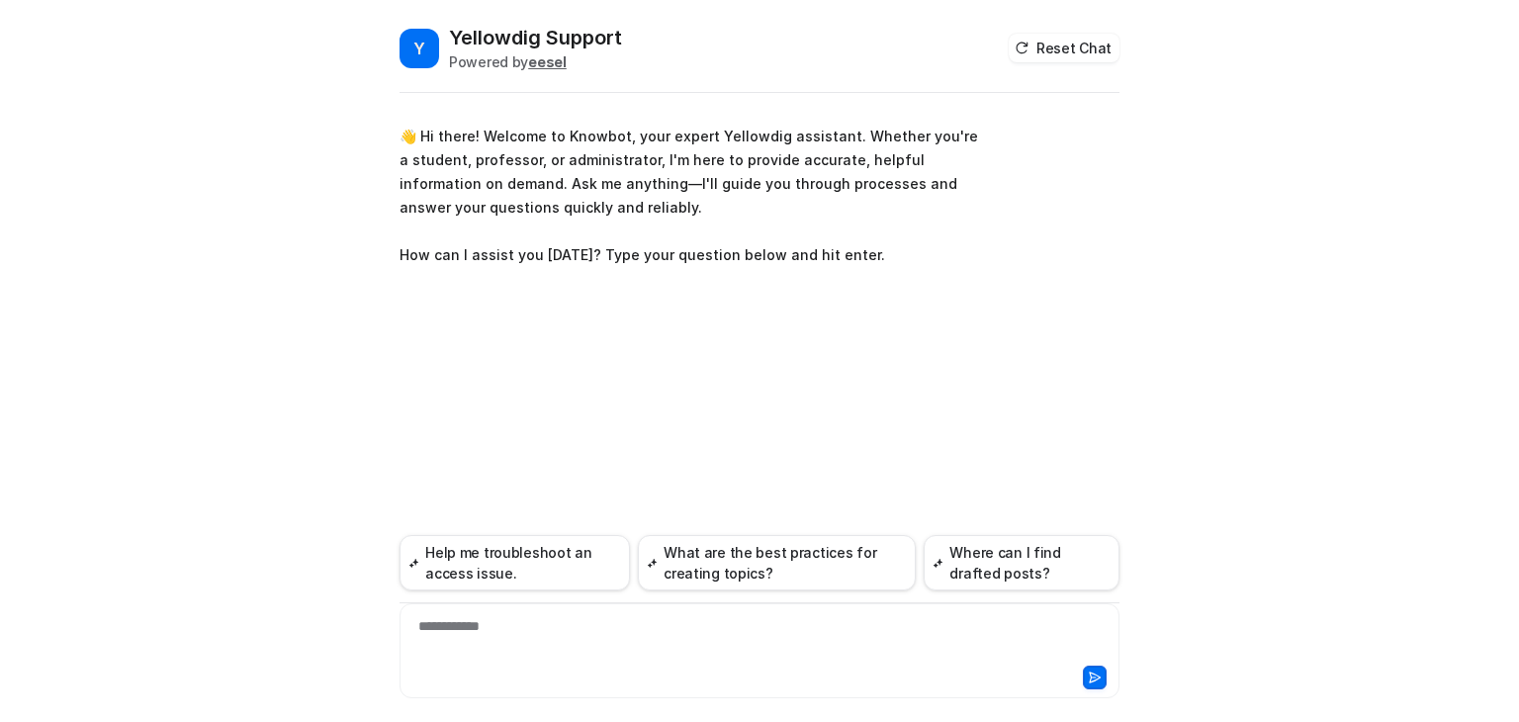 The width and height of the screenshot is (1519, 722). Describe the element at coordinates (535, 38) in the screenshot. I see `h2: Yellowdig Support` at that location.